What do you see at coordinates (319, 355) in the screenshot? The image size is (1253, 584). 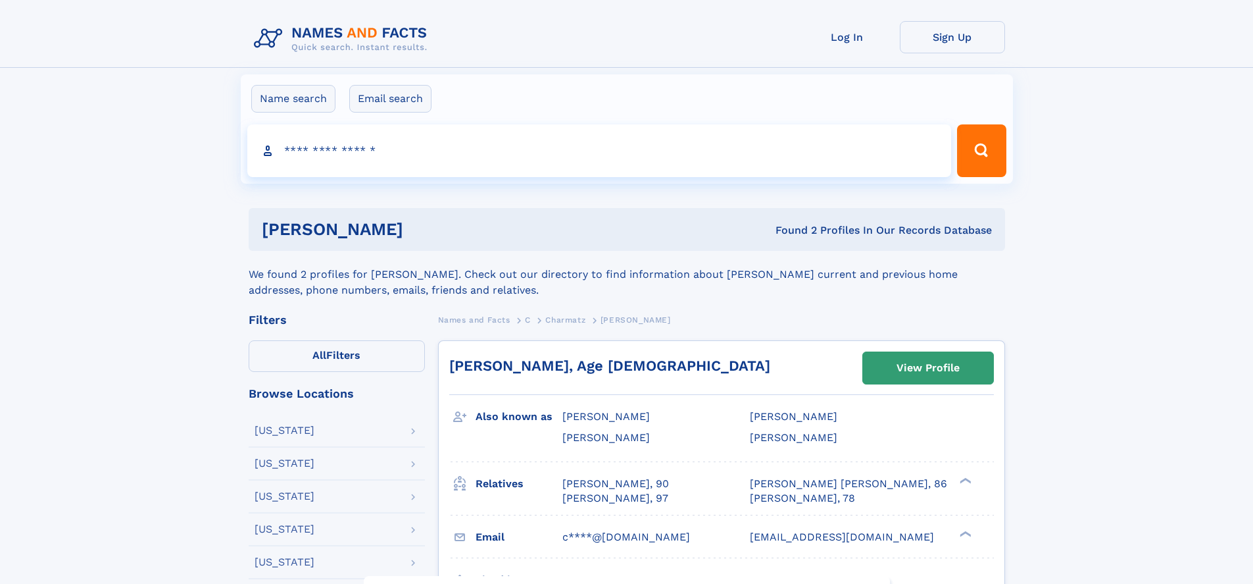 I see `span: All` at bounding box center [319, 355].